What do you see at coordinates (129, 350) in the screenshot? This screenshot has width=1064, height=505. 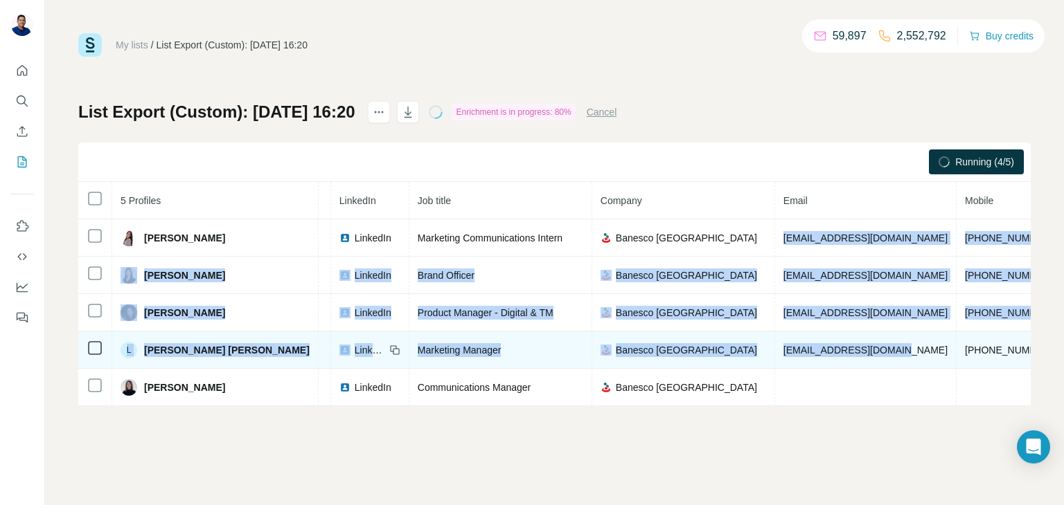 I see `div: L` at bounding box center [129, 350].